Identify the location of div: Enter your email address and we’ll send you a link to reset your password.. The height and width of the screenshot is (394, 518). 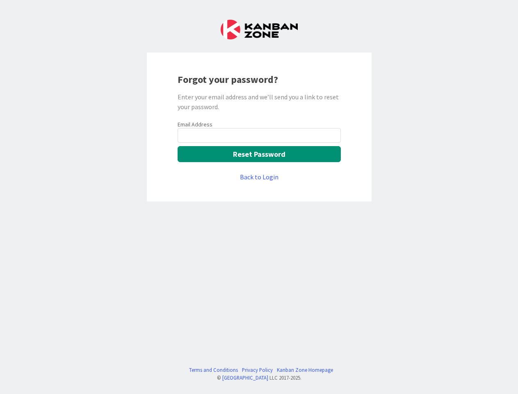
(259, 102).